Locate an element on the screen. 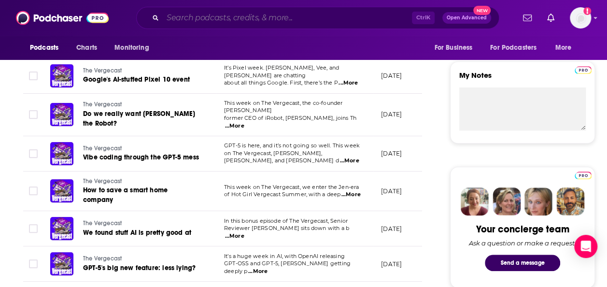 The height and width of the screenshot is (287, 607). img: Barbara Profile is located at coordinates (506, 201).